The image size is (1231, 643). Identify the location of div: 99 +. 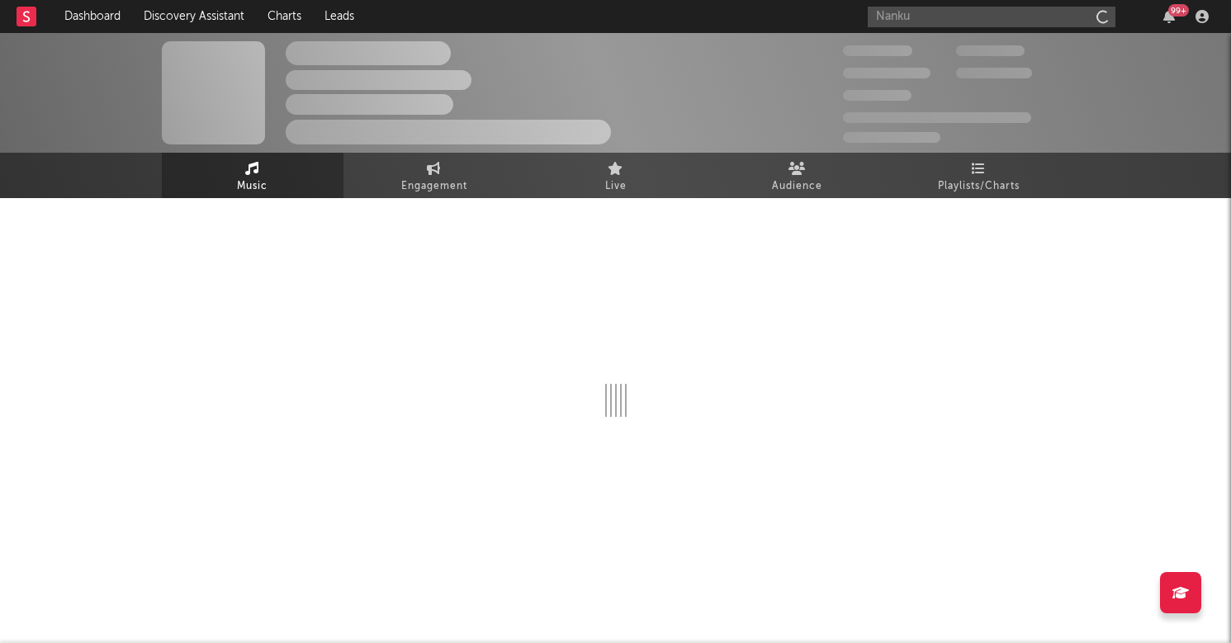
(1178, 10).